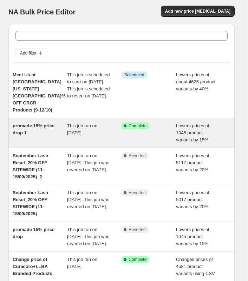  Describe the element at coordinates (32, 266) in the screenshot. I see `span: Change price of Curacoro+LLBA Branded Products` at that location.